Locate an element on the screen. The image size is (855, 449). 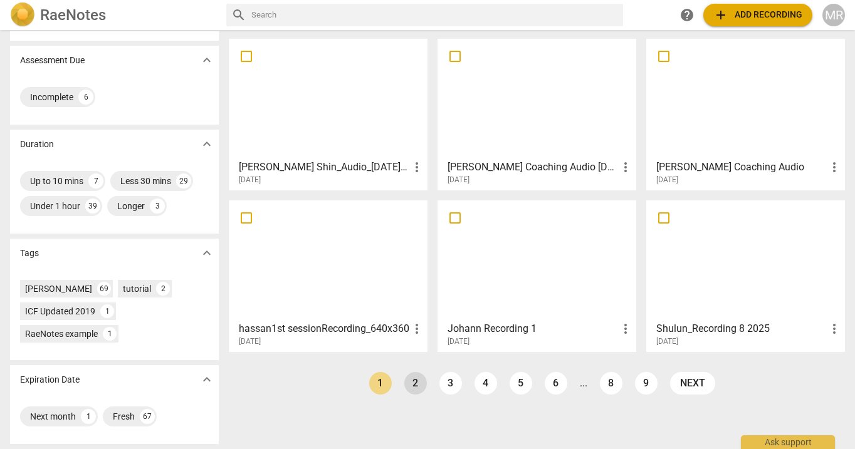
div: Under 1 hour is located at coordinates (55, 206).